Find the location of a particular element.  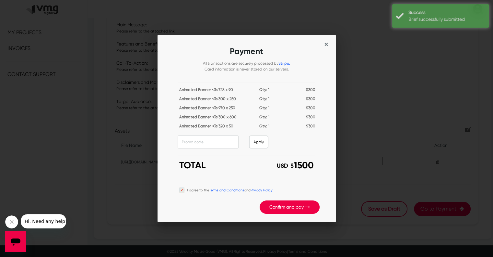

div: Animated Banner <3s 300 x 250 is located at coordinates (213, 100).